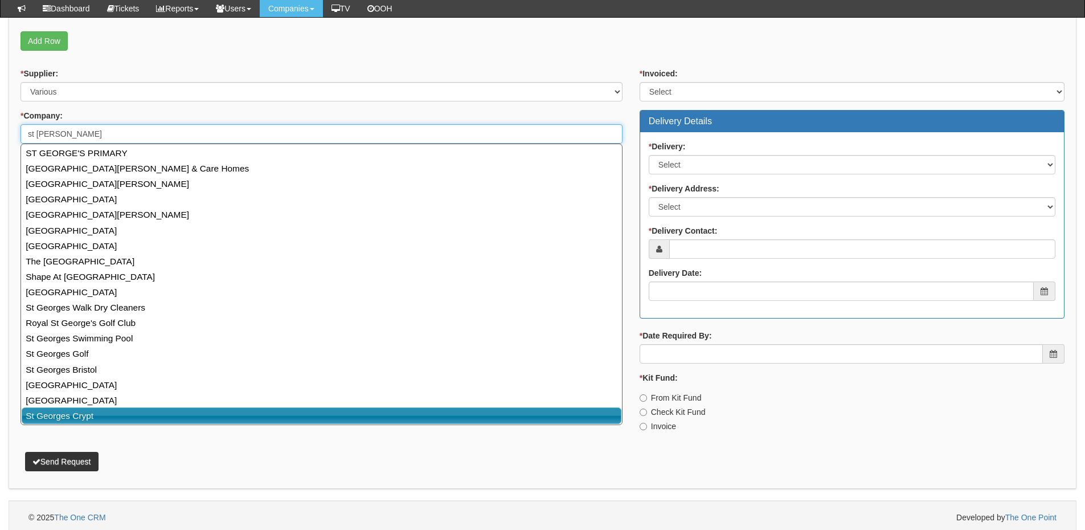  What do you see at coordinates (675, 335) in the screenshot?
I see `label: Date Required By:` at bounding box center [675, 335].